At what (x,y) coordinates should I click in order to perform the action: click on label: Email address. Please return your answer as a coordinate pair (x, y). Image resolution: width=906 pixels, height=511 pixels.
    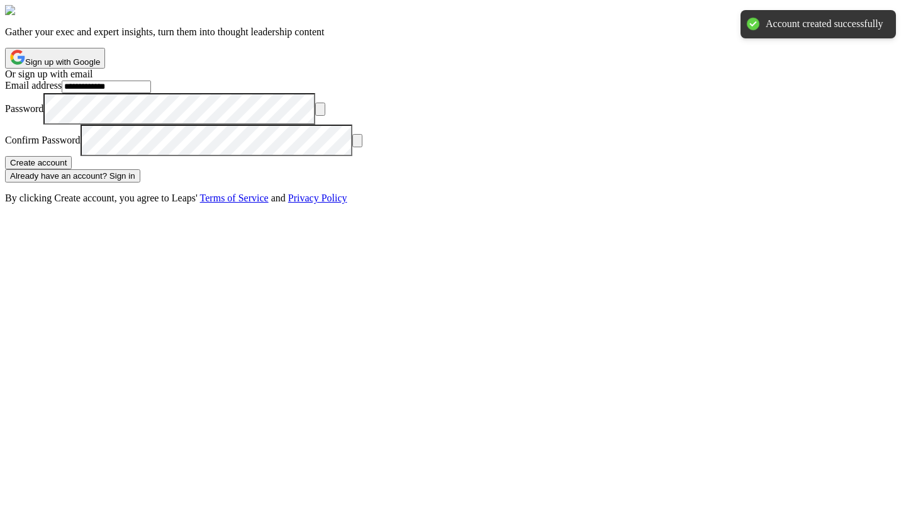
    Looking at the image, I should click on (33, 85).